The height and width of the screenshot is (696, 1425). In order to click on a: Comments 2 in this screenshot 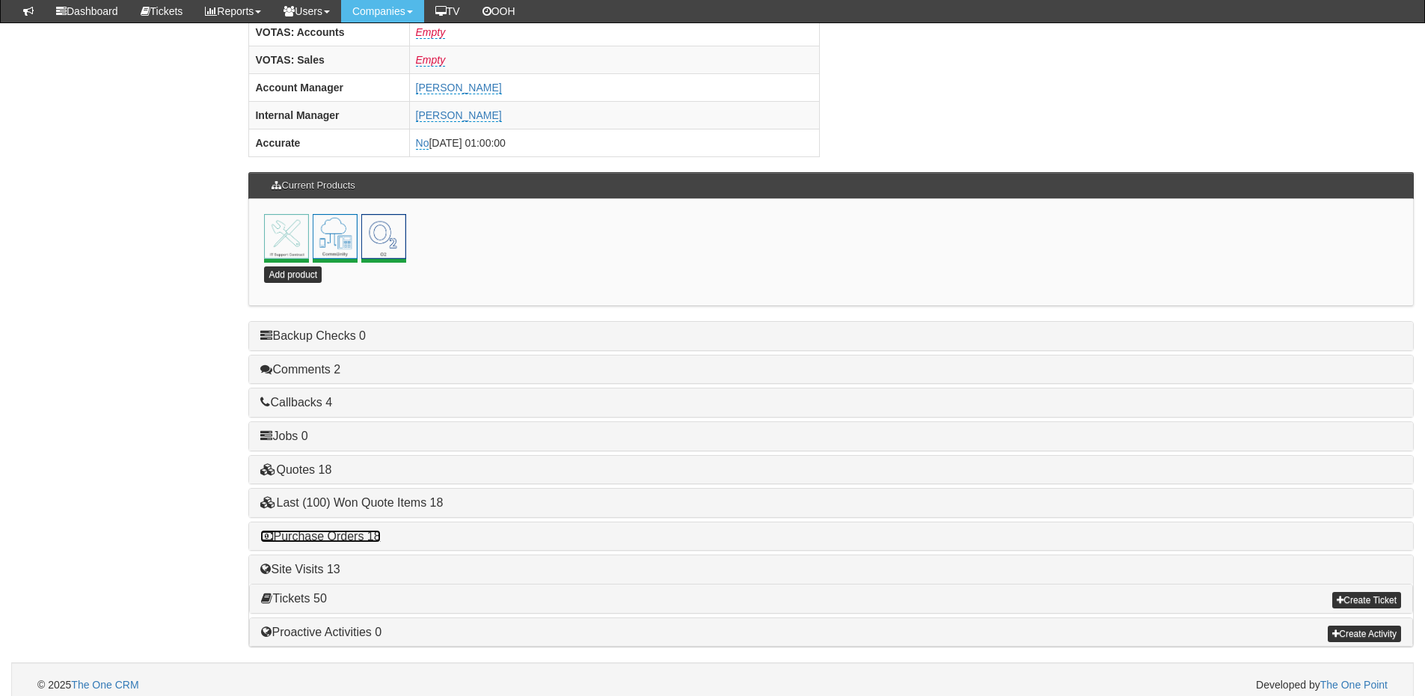, I will do `click(300, 369)`.